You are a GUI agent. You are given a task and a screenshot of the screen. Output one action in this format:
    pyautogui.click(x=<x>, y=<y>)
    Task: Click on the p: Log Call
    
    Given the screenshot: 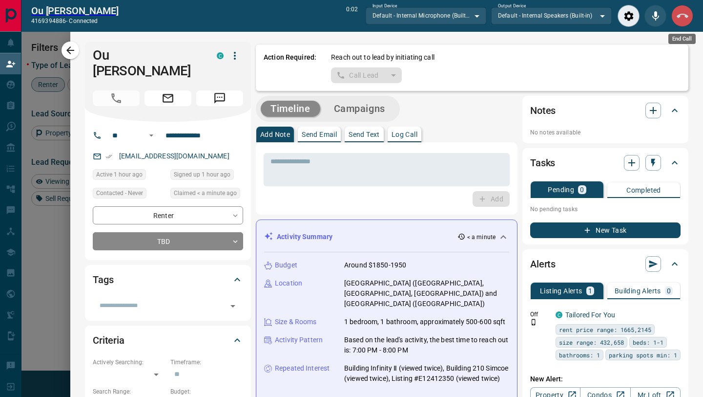 What is the action you would take?
    pyautogui.click(x=404, y=134)
    